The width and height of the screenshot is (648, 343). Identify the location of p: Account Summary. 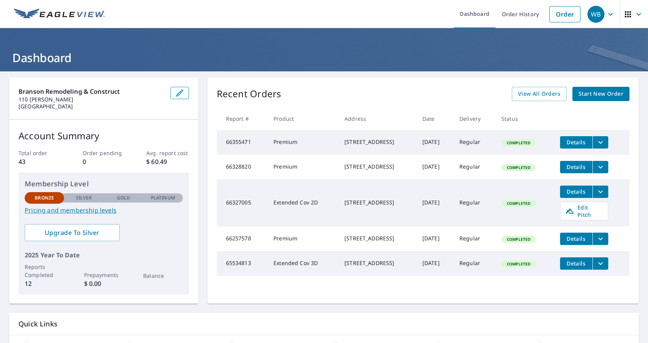
(104, 136).